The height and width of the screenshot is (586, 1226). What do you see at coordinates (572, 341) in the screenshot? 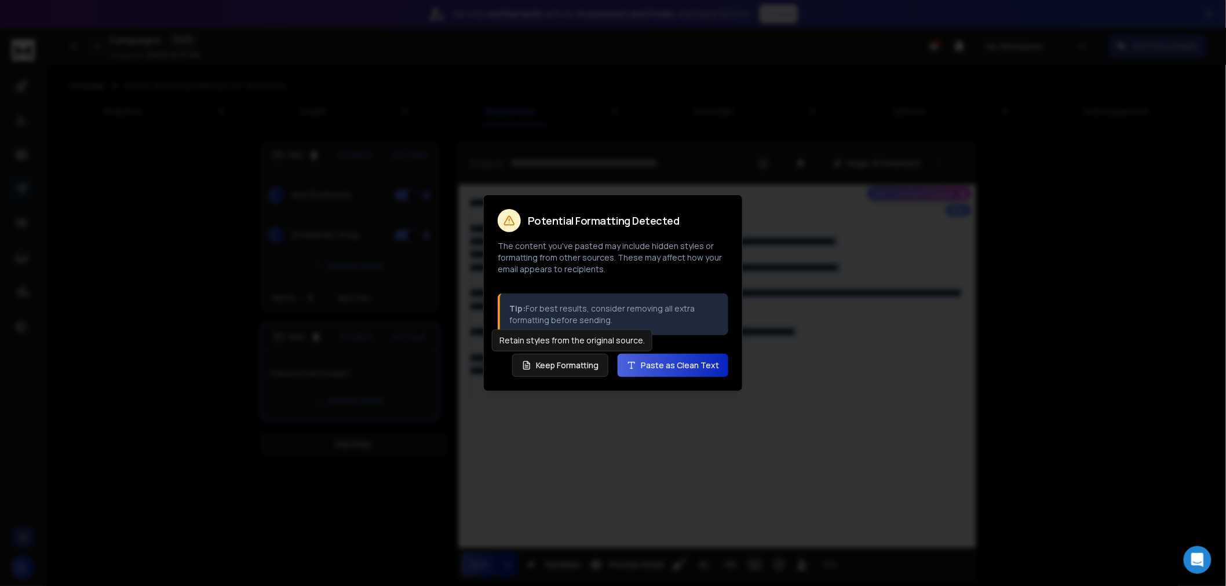
I see `div: Retain styles from the original source.` at bounding box center [572, 341].